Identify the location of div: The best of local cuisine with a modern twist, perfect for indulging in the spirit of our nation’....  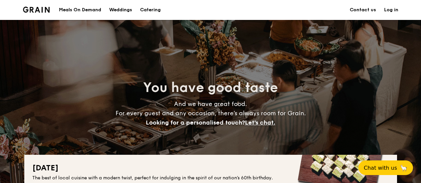
(211, 178).